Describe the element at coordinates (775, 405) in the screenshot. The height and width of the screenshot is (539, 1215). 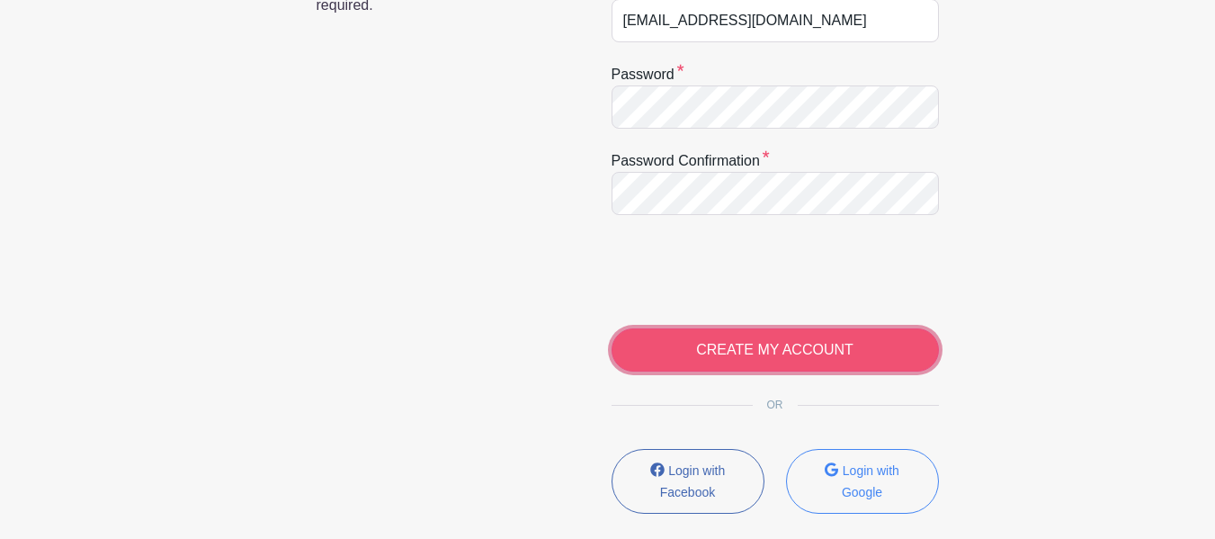
I see `span: OR` at that location.